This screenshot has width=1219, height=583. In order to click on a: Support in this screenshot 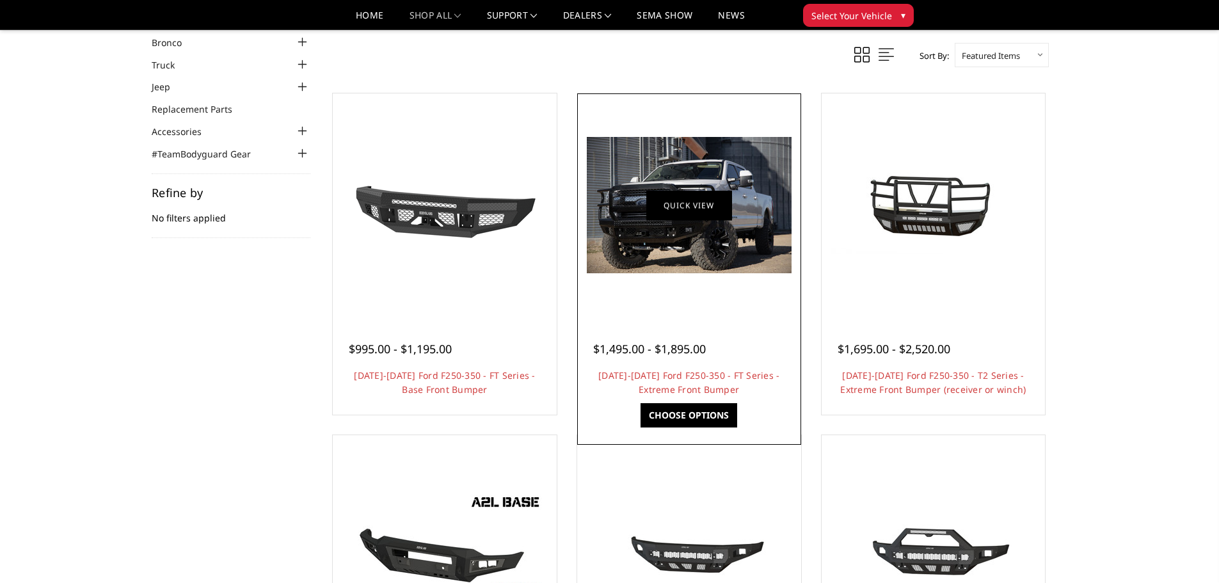, I will do `click(512, 20)`.